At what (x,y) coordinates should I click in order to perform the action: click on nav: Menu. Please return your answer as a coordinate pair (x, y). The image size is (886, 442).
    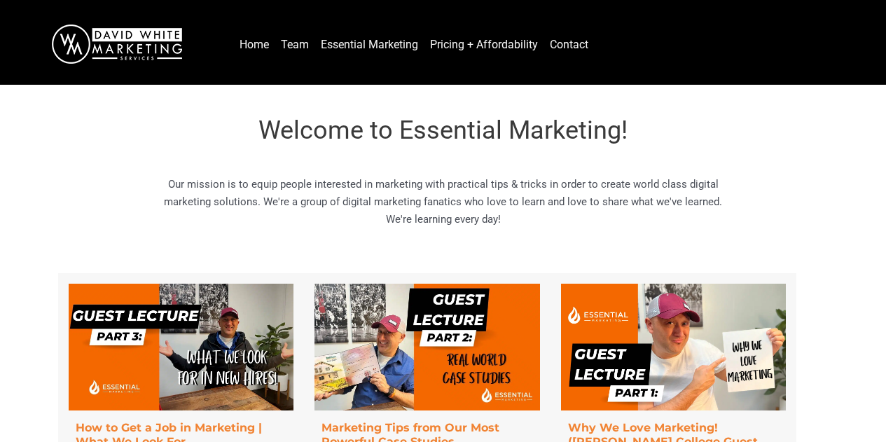
    Looking at the image, I should click on (546, 44).